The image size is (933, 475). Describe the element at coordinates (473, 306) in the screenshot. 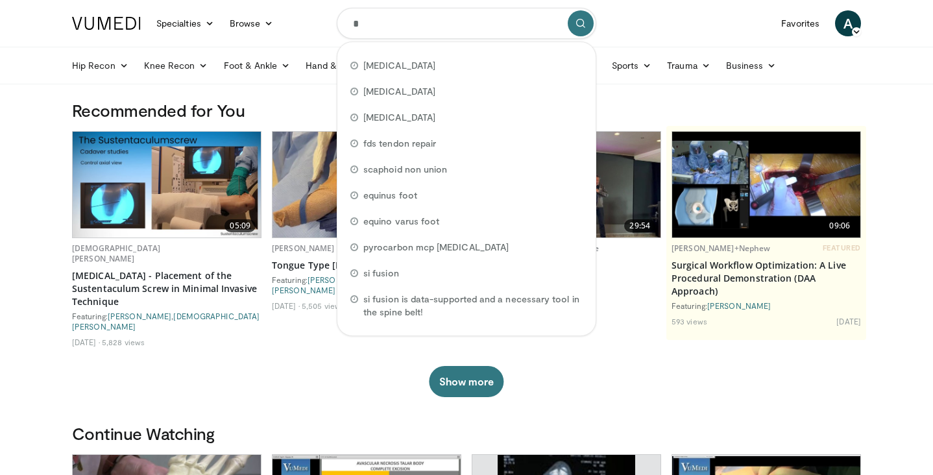

I see `span: si fusion is data-supported and a necessary tool in the spine belt!` at that location.